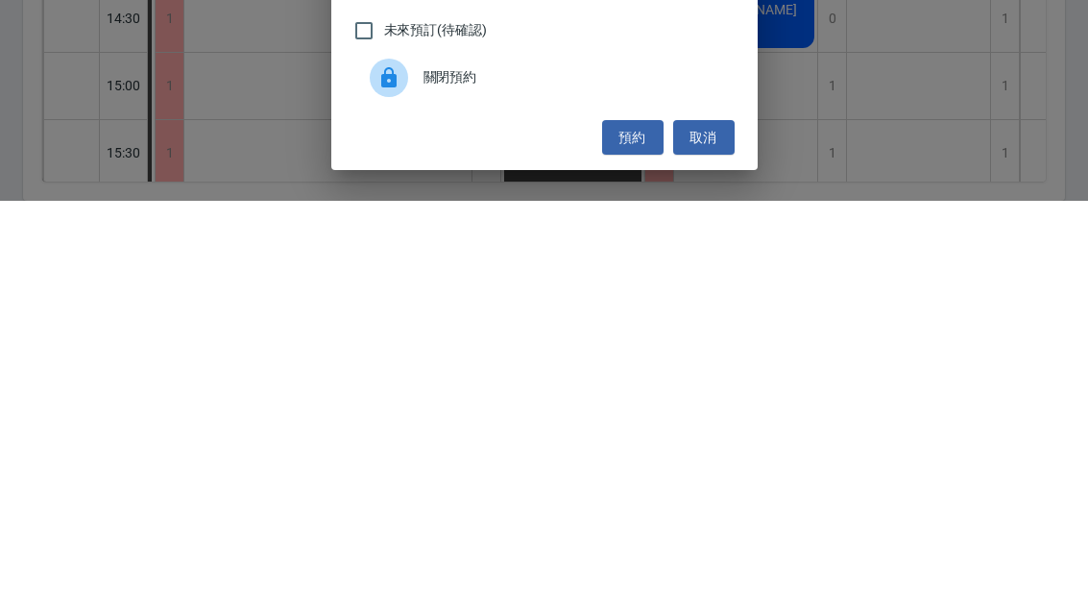 The image size is (1088, 612). What do you see at coordinates (391, 109) in the screenshot?
I see `label: 顧客姓名` at bounding box center [391, 109].